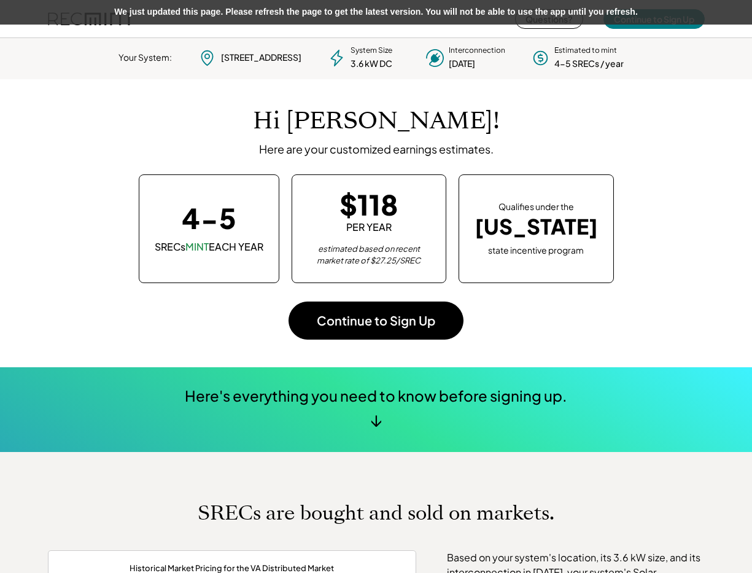 The width and height of the screenshot is (752, 573). I want to click on div: Here's everything you need to know before signing up., so click(376, 396).